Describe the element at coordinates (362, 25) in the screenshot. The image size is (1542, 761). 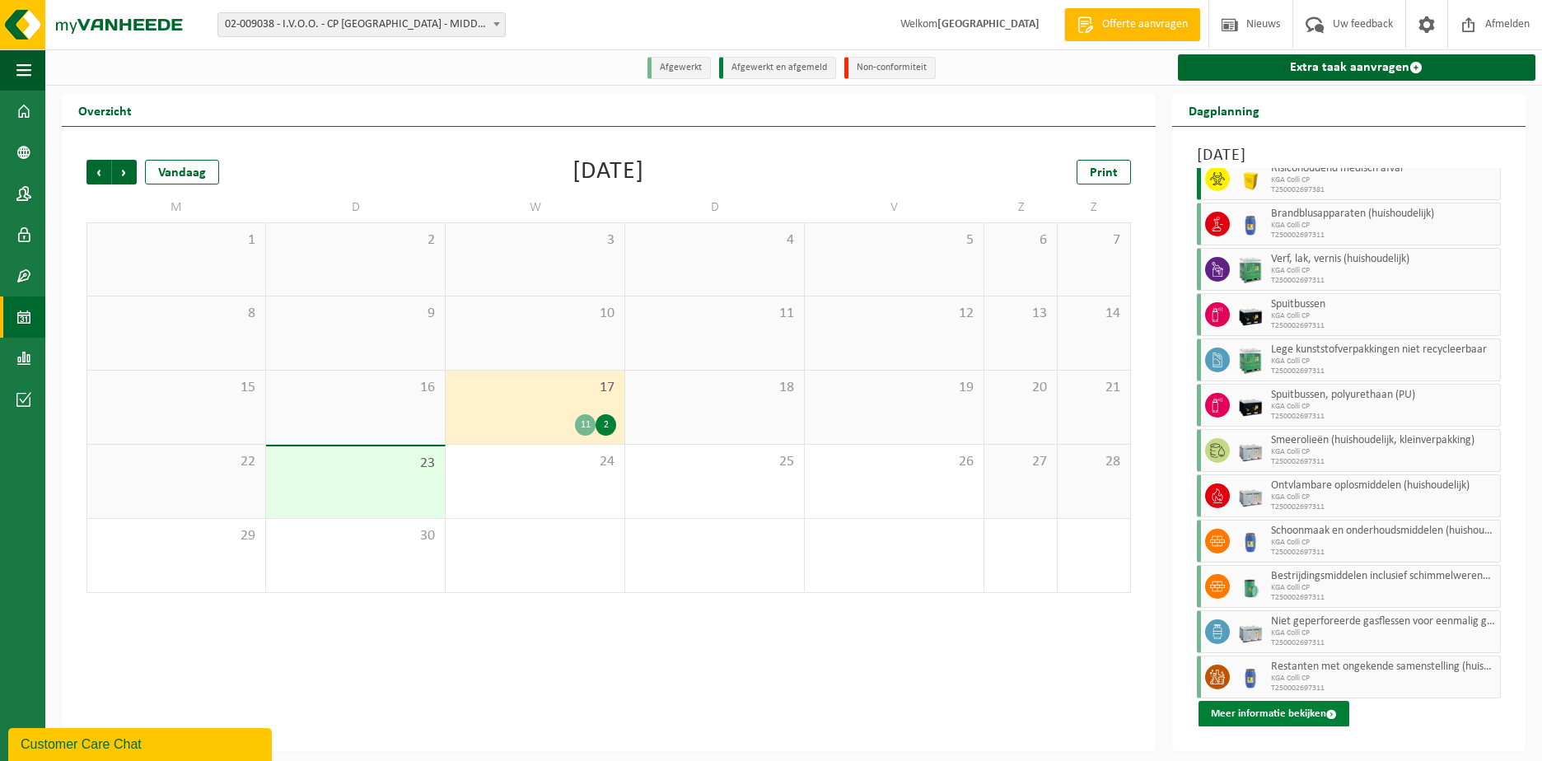
I see `span: 02-009038 - I.V.O.O. - CP MIDDELKERKE - MIDDELKERKE` at that location.